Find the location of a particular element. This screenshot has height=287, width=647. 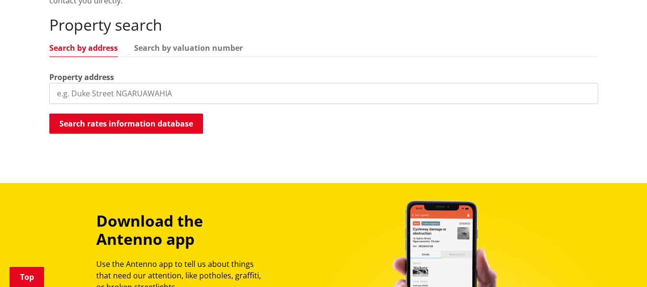

h2: Property search is located at coordinates (324, 25).